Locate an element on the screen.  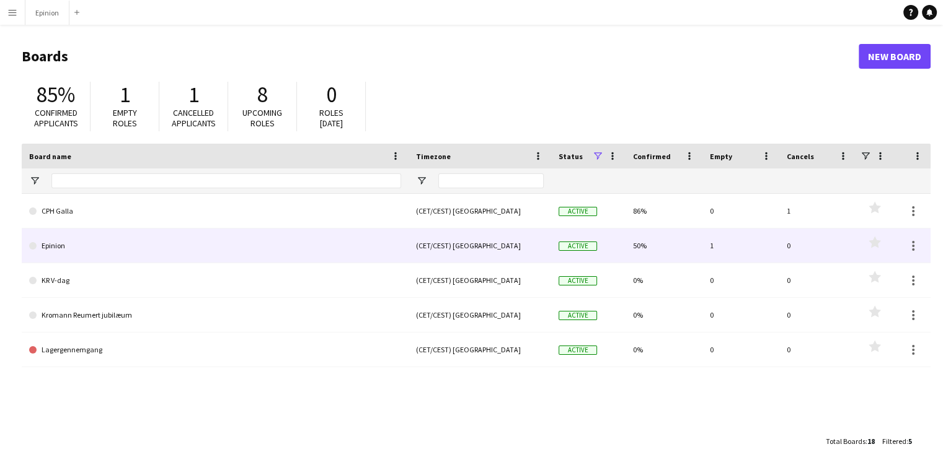
input: Timezone Filter Input is located at coordinates (491, 181).